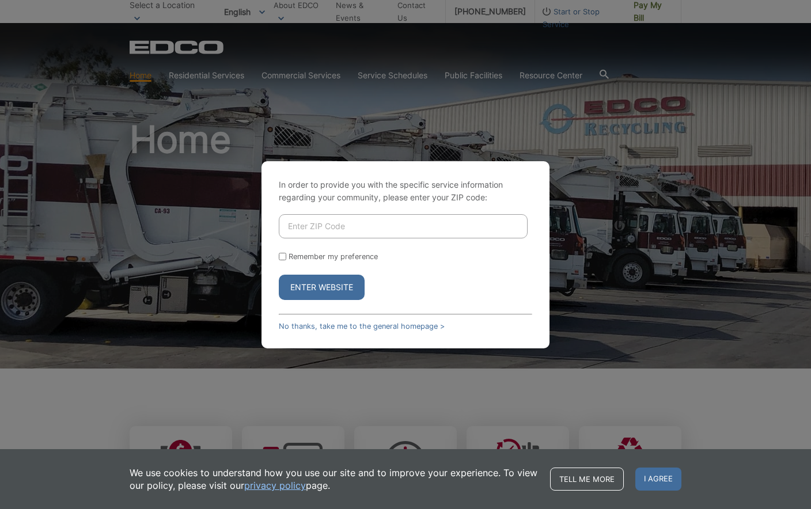 The image size is (811, 509). I want to click on a: privacy policy, so click(275, 485).